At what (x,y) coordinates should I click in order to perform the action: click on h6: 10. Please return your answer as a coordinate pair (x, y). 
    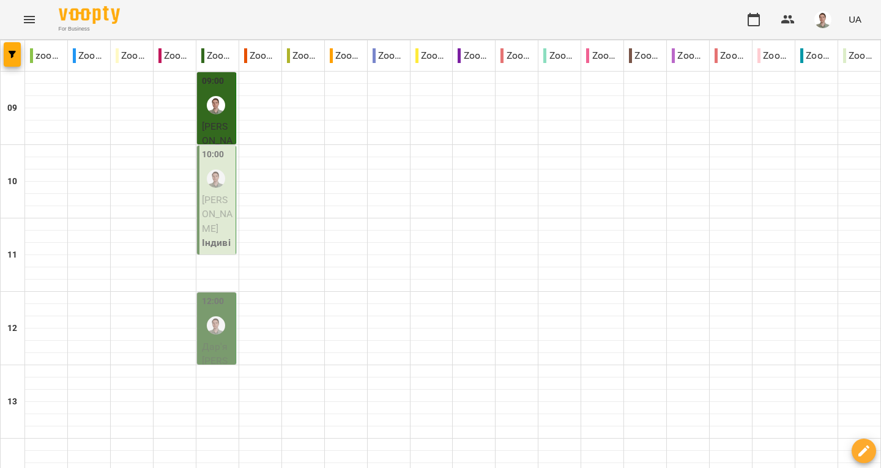
    Looking at the image, I should click on (12, 182).